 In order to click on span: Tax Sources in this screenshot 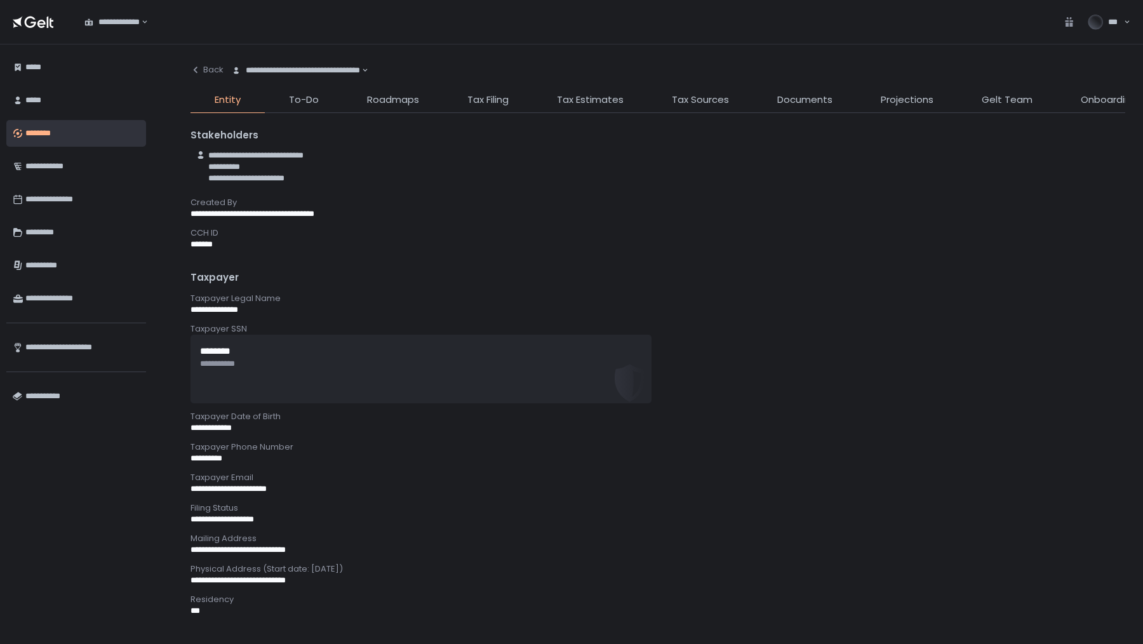, I will do `click(701, 100)`.